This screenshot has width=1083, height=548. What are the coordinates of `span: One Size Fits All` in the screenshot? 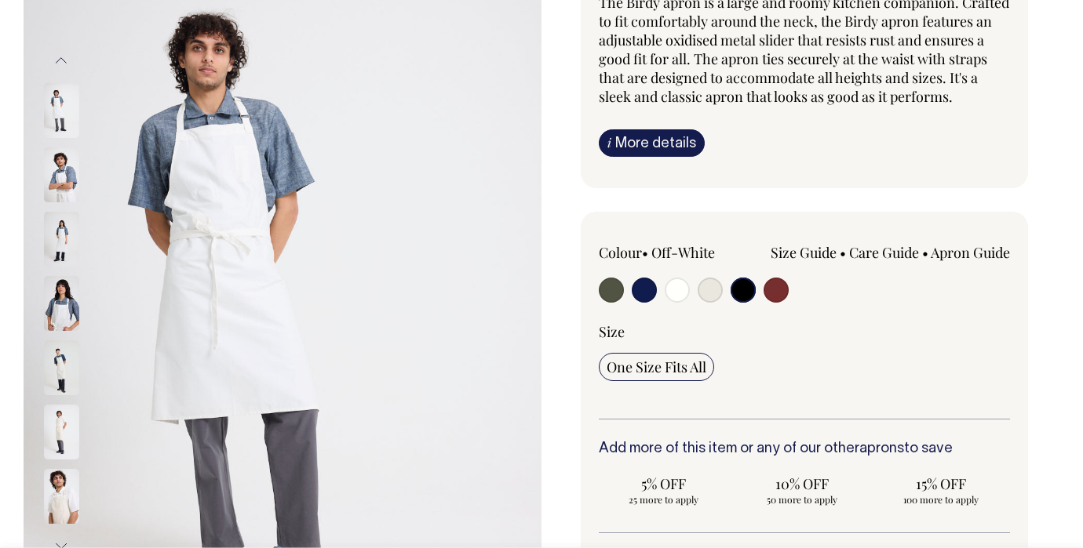 It's located at (656, 367).